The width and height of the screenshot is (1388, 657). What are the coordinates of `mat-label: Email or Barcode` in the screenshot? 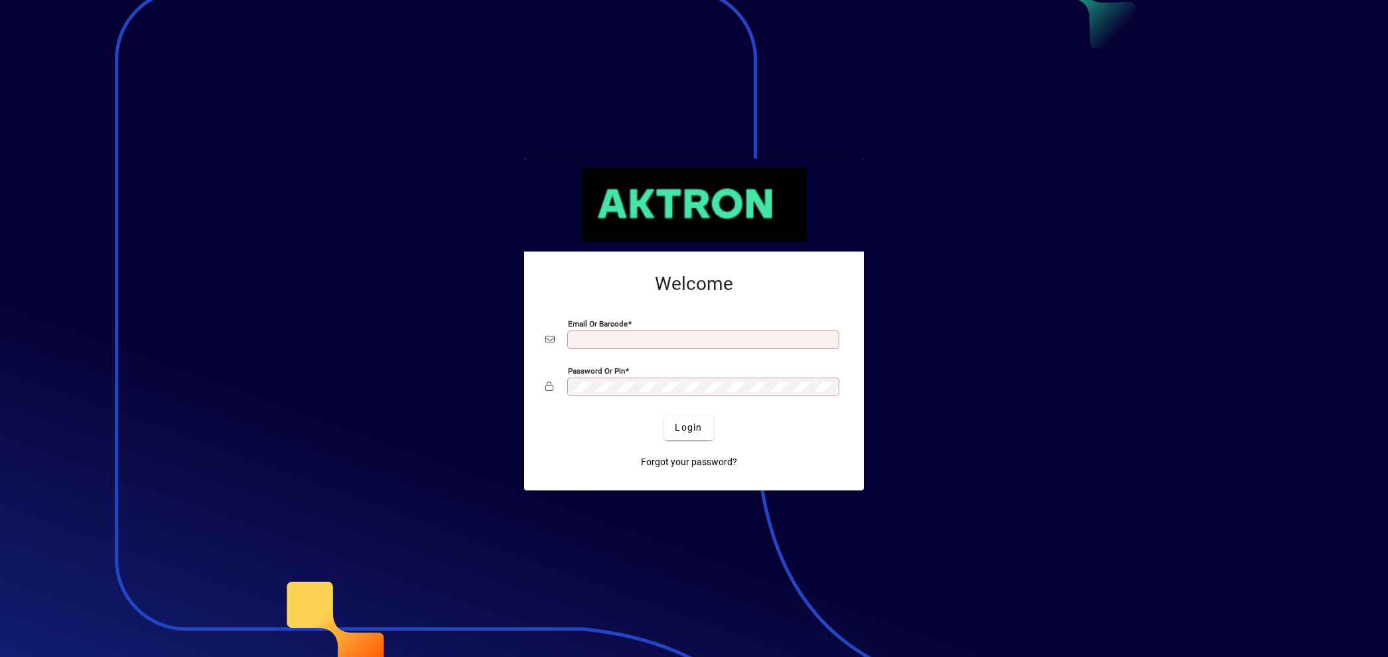 It's located at (598, 323).